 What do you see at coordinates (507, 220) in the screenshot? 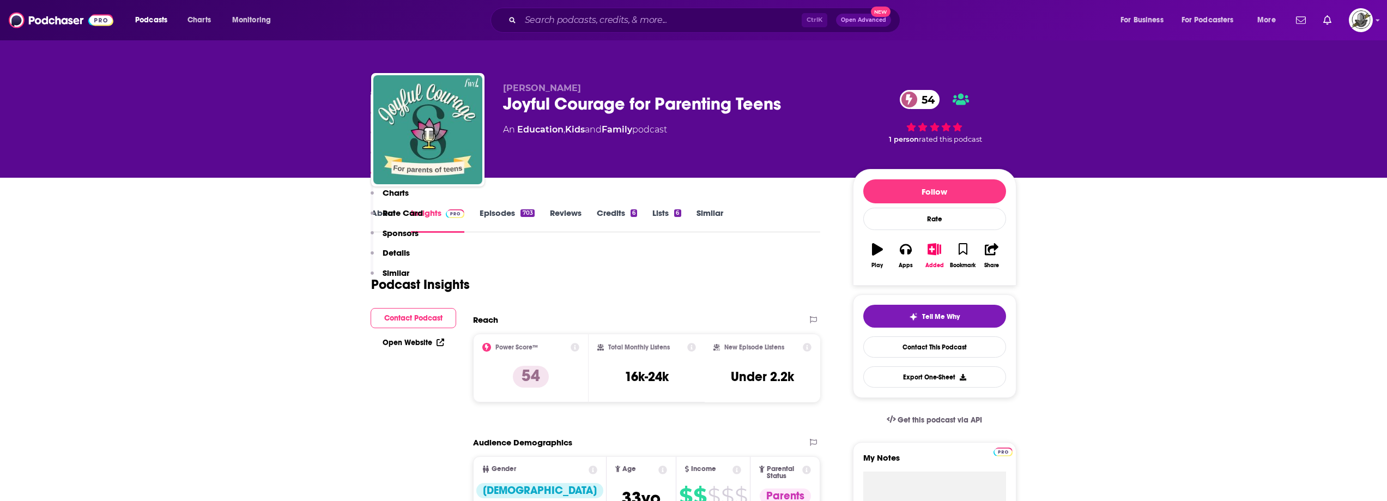
I see `a: Episodes703` at bounding box center [507, 220].